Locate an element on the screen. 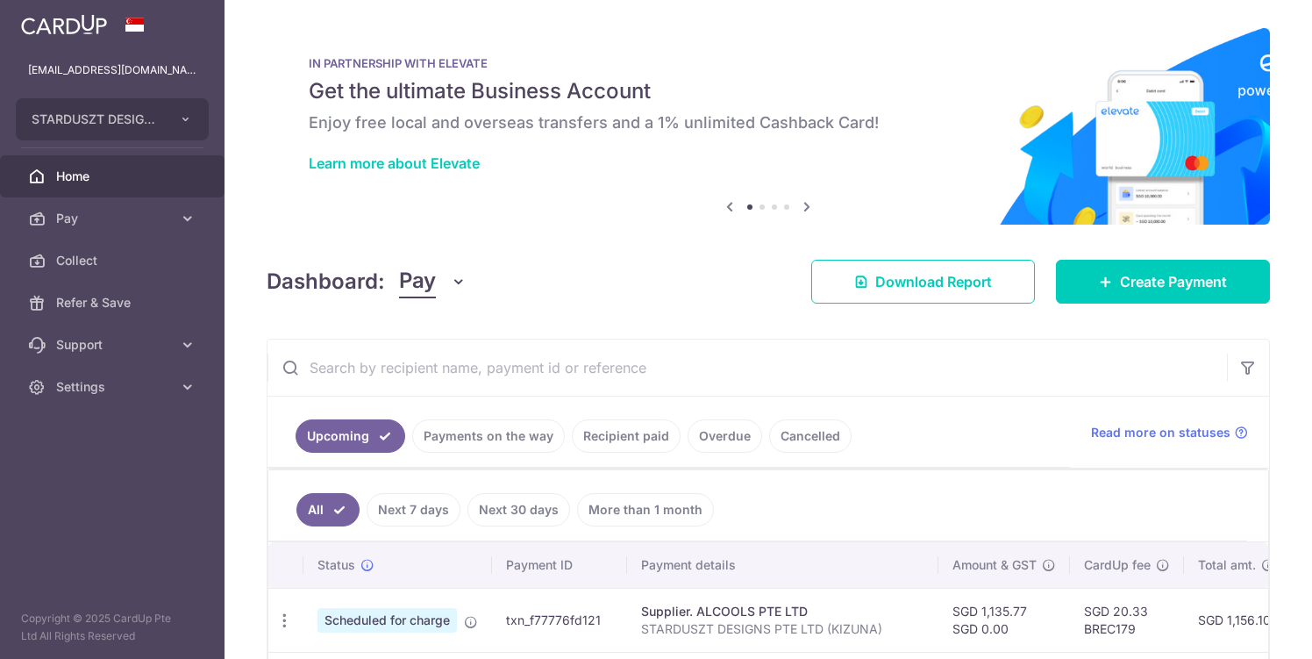  span: Create Payment is located at coordinates (1173, 281).